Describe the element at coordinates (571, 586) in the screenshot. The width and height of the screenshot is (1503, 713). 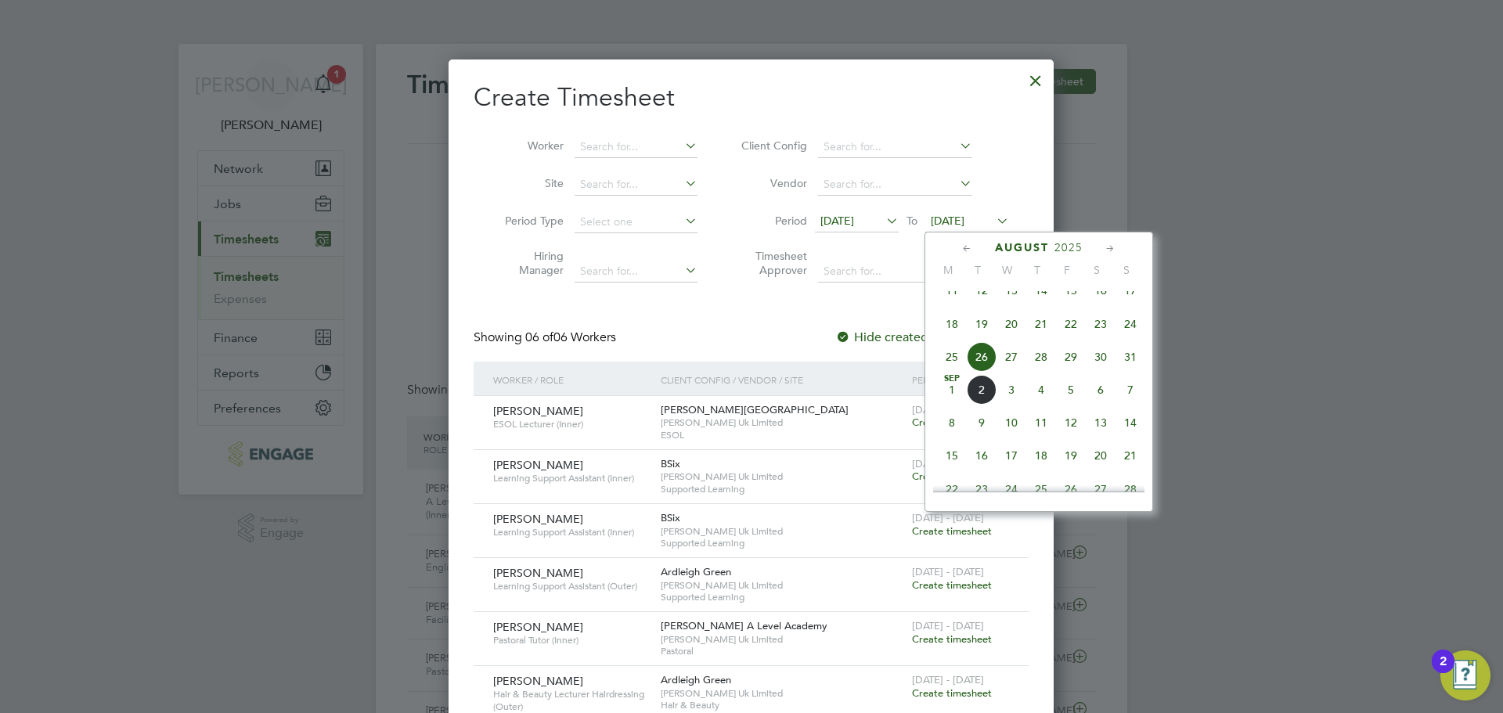
I see `span: Learning Support Assistant (Outer)` at that location.